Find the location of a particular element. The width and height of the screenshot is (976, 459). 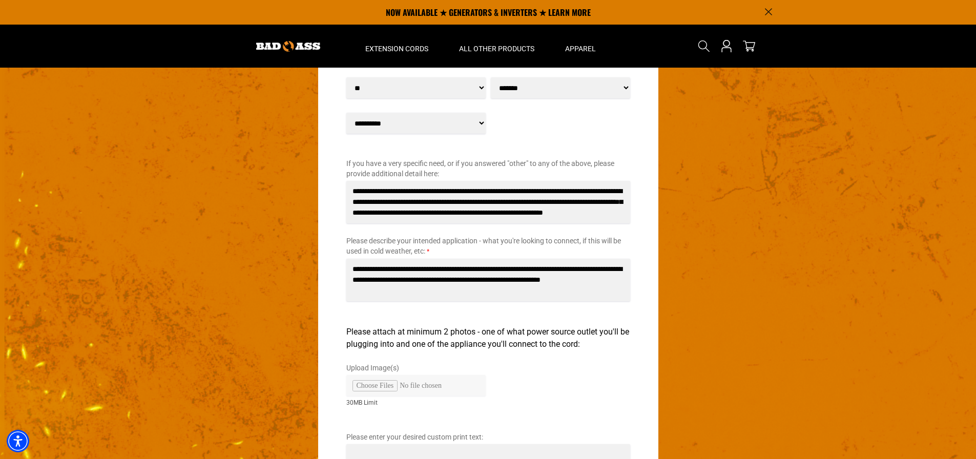

summary: Extension Cords is located at coordinates (397, 46).